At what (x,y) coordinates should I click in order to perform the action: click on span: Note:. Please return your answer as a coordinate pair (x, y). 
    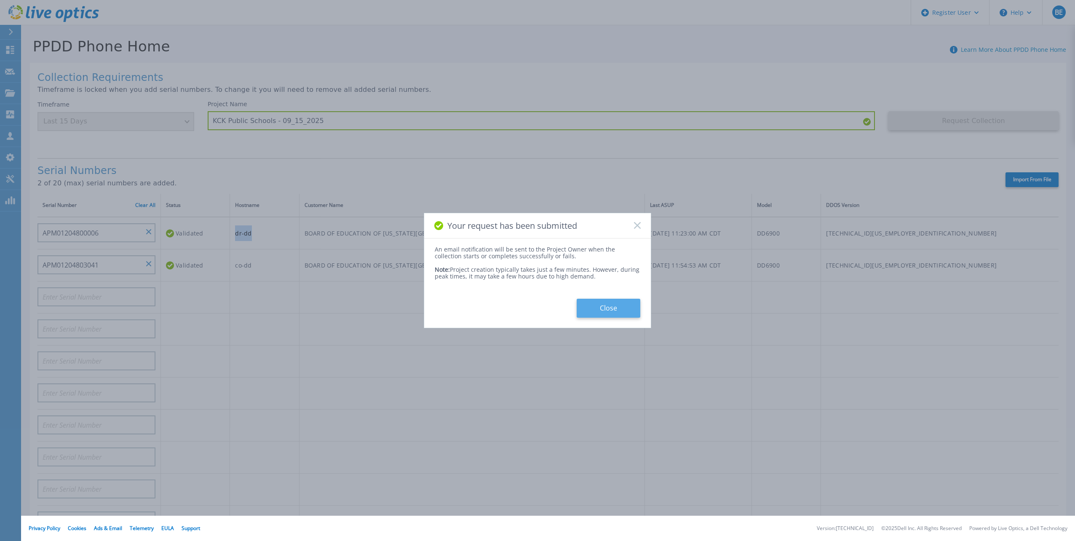
    Looking at the image, I should click on (442, 269).